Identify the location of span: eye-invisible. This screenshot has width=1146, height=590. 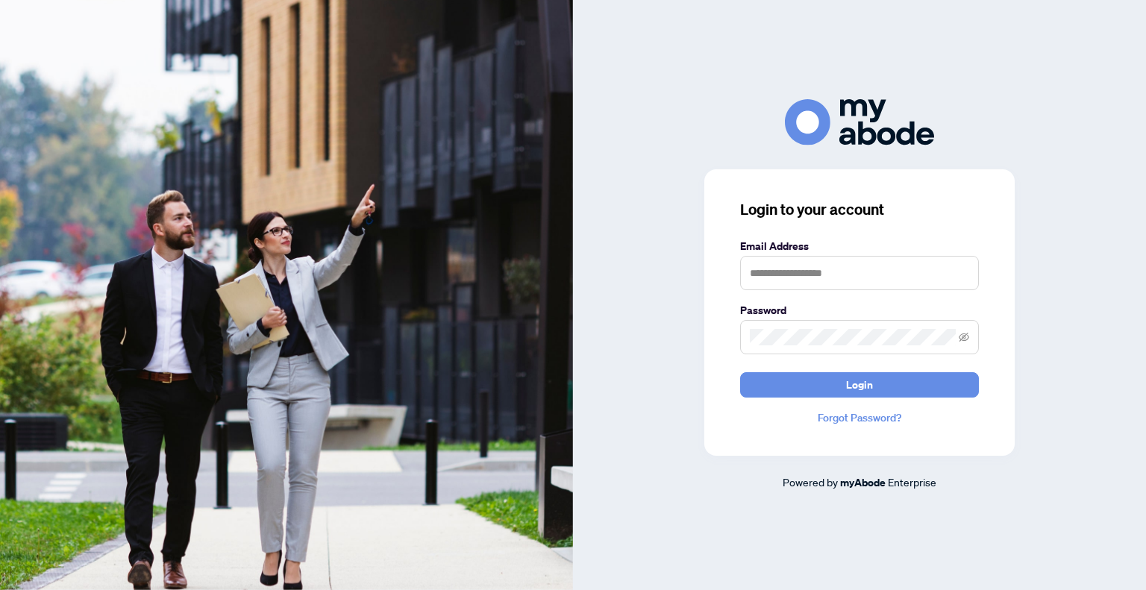
(964, 337).